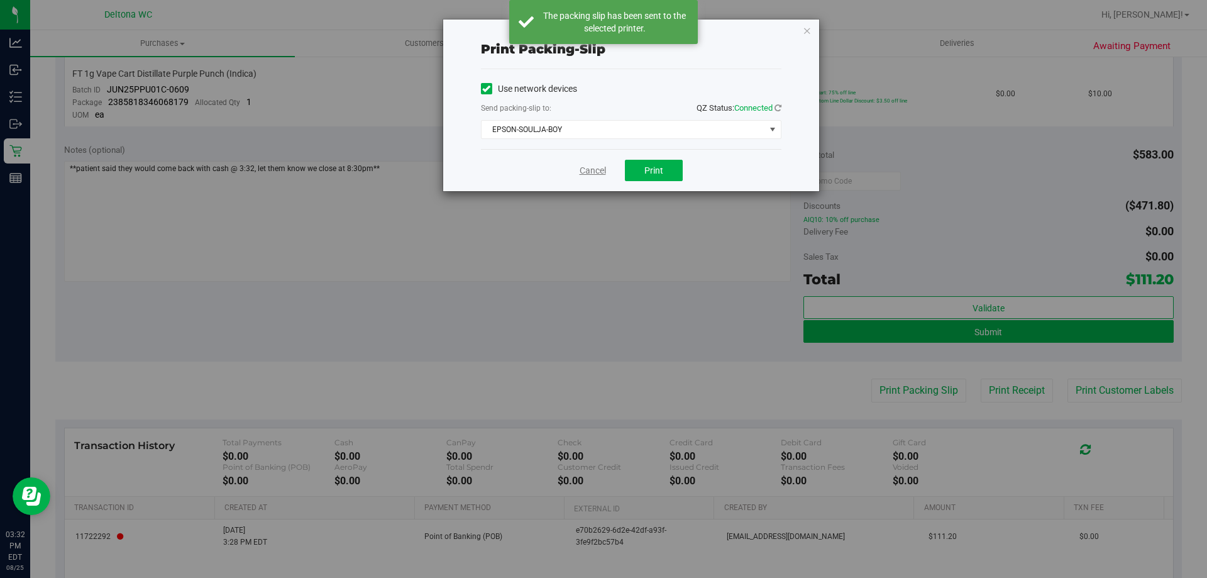 Image resolution: width=1207 pixels, height=578 pixels. Describe the element at coordinates (738, 107) in the screenshot. I see `span: QZ Status:` at that location.